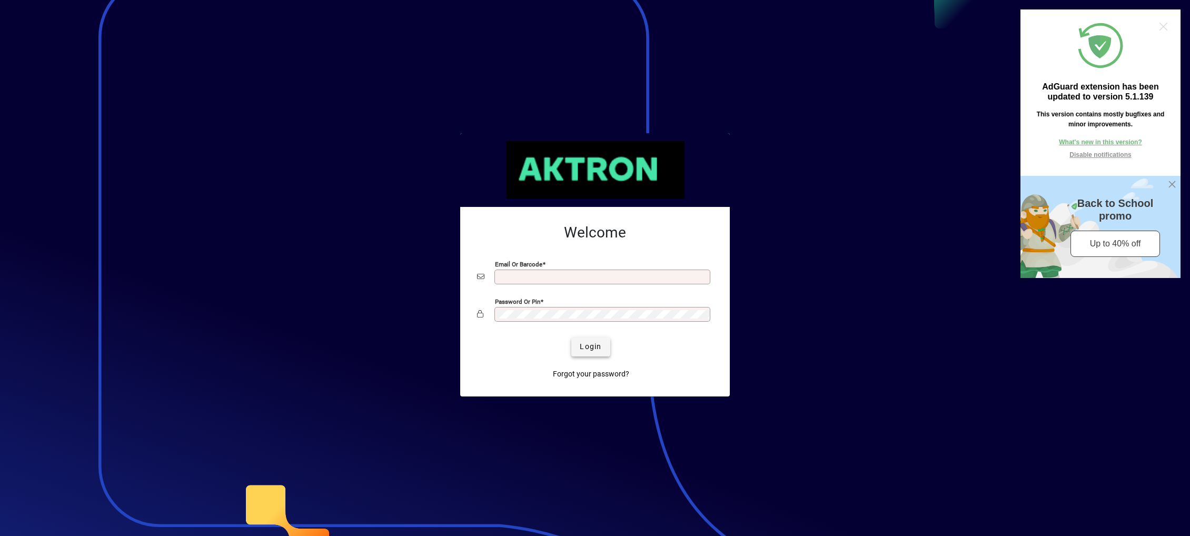 The height and width of the screenshot is (536, 1190). Describe the element at coordinates (84, 114) in the screenshot. I see `div: This version contains mostly bugfixes and minor improvements.` at that location.